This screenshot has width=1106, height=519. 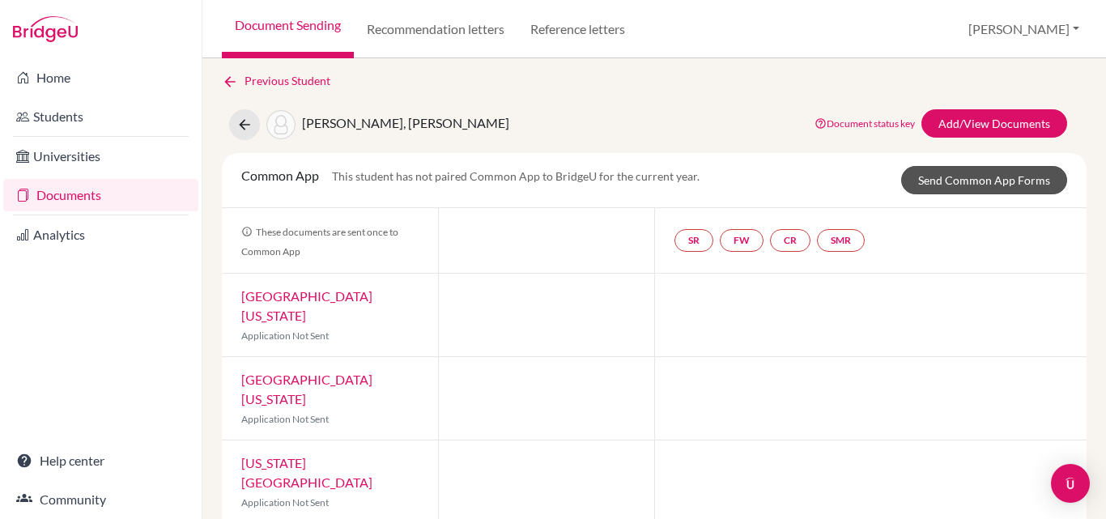 What do you see at coordinates (100, 235) in the screenshot?
I see `a: Analytics` at bounding box center [100, 235].